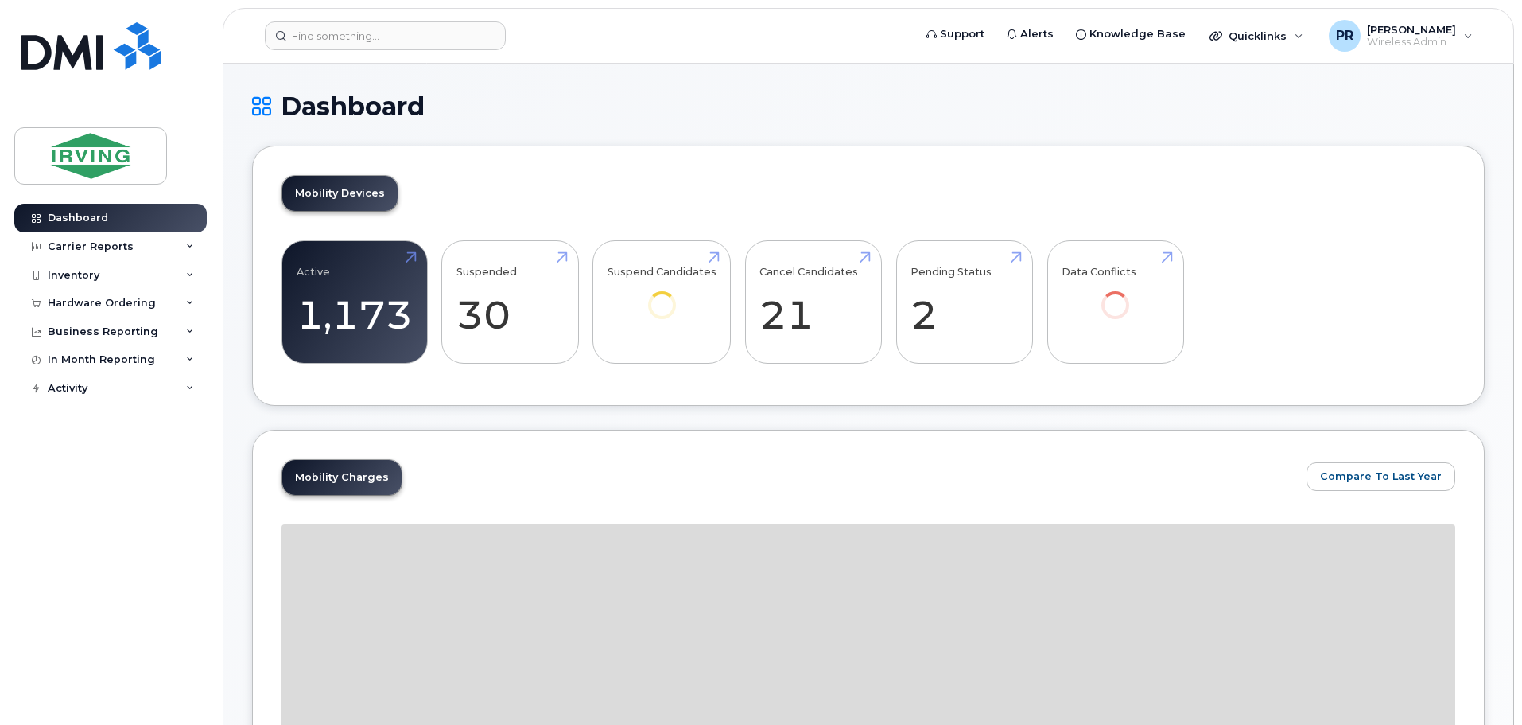 This screenshot has width=1522, height=725. I want to click on span: Compare To Last Year, so click(1381, 476).